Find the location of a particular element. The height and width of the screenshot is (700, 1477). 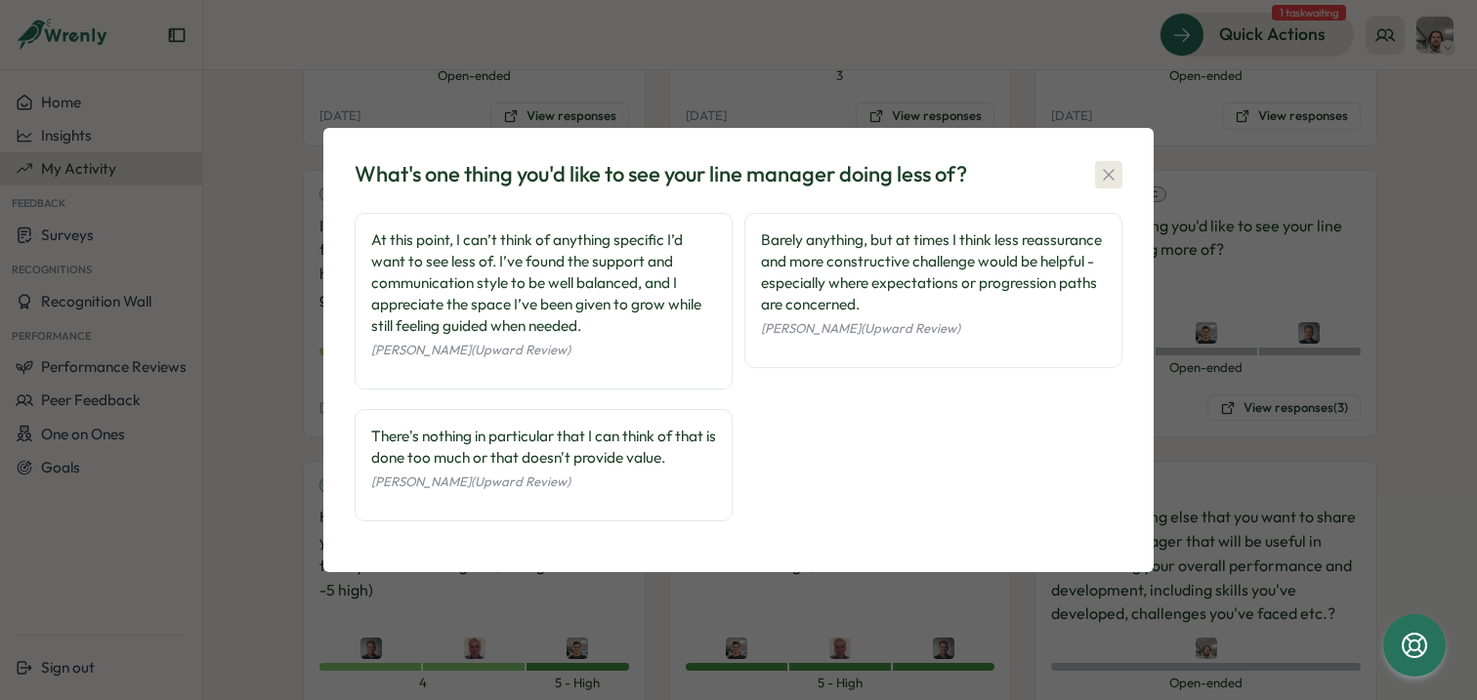

div: Barely anything, but at times I think less reassurance and more constructive challenge would be h... is located at coordinates (933, 272).